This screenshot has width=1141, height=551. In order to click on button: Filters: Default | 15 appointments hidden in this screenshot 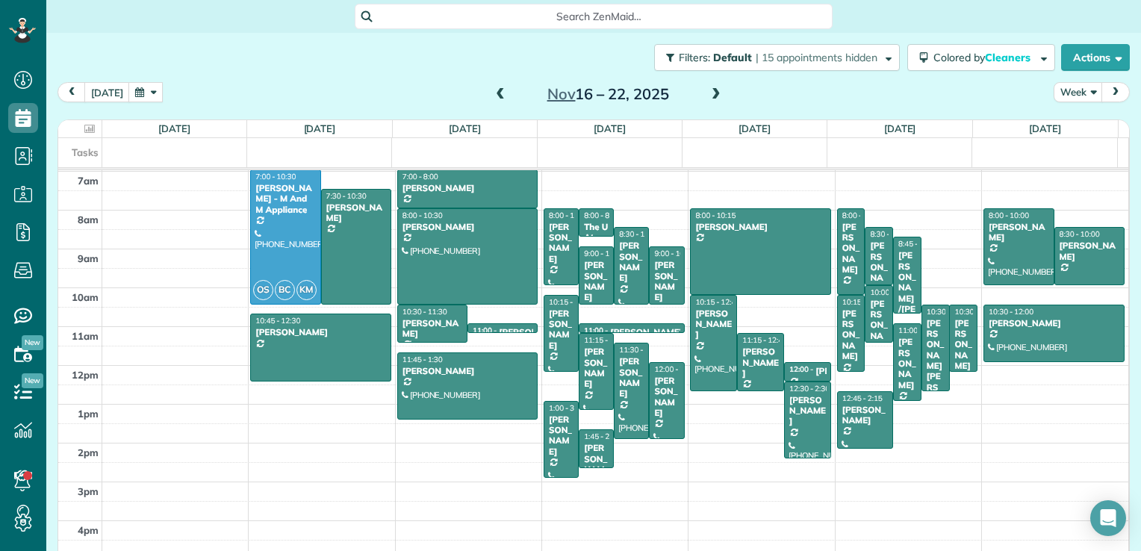, I will do `click(777, 57)`.